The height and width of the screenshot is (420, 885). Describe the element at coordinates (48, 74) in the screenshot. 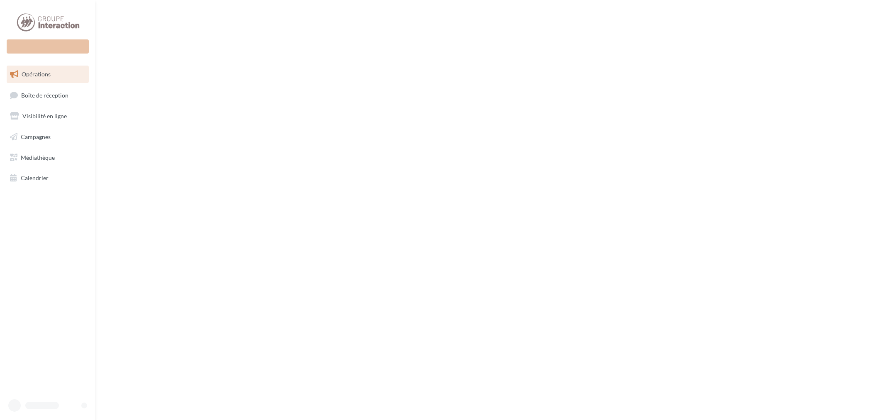

I see `a: Opérations` at that location.